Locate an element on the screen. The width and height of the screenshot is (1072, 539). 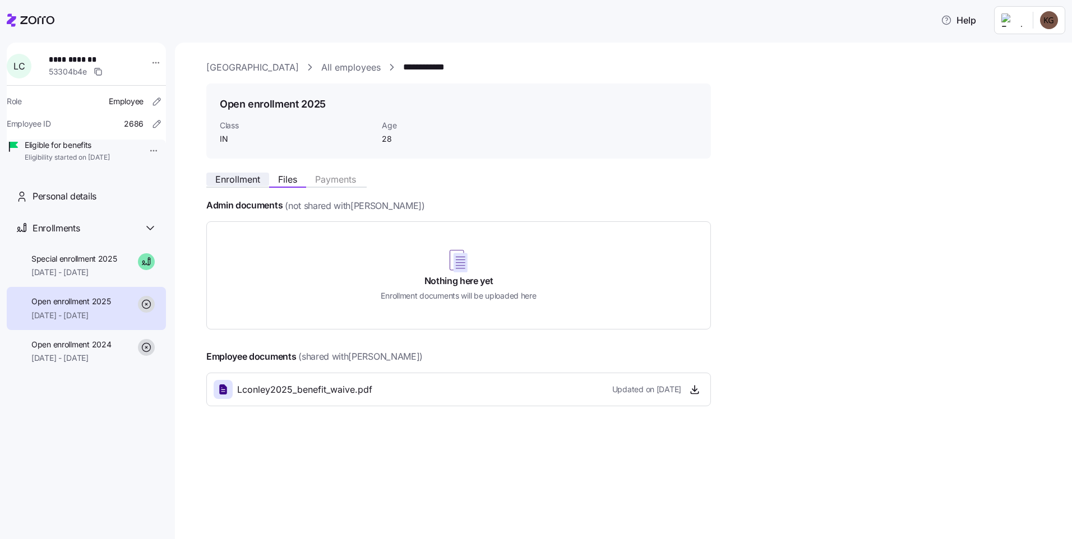
span: Open enrollment 2024 is located at coordinates (71, 345).